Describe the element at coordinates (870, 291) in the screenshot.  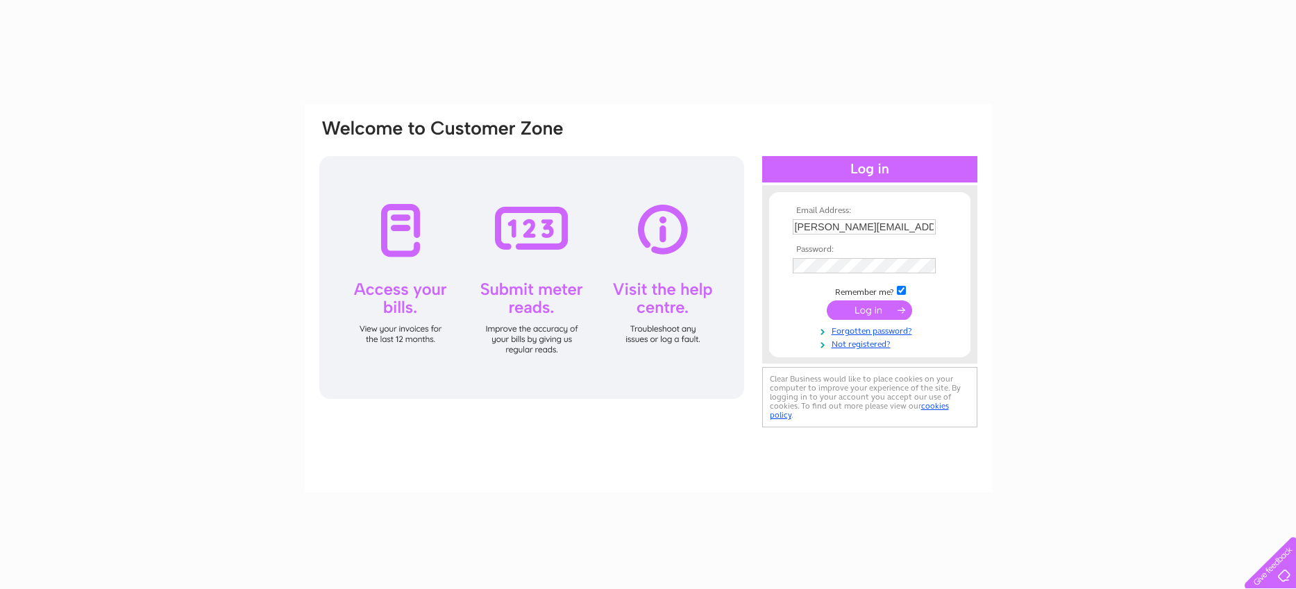
I see `td: Remember me?` at that location.